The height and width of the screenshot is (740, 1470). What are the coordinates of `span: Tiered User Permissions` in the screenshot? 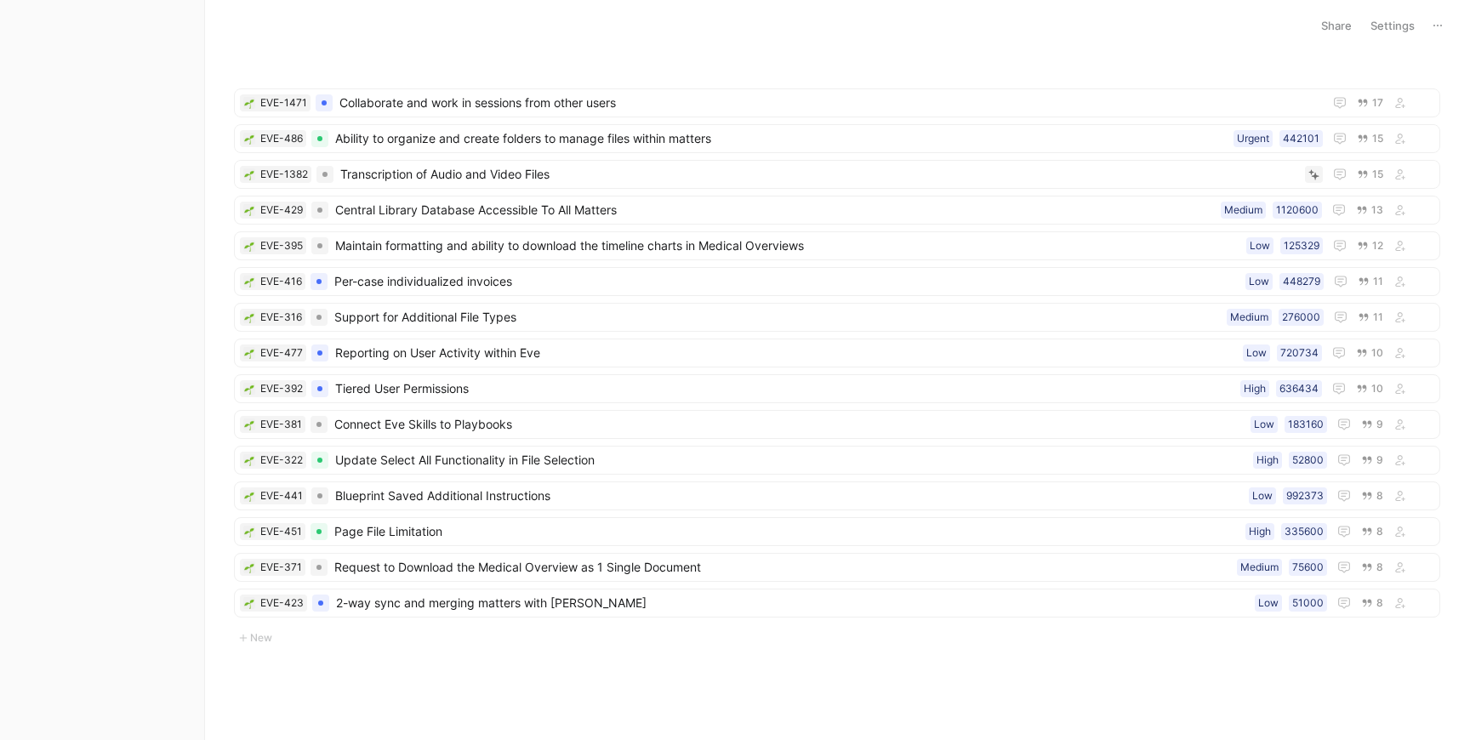 It's located at (784, 389).